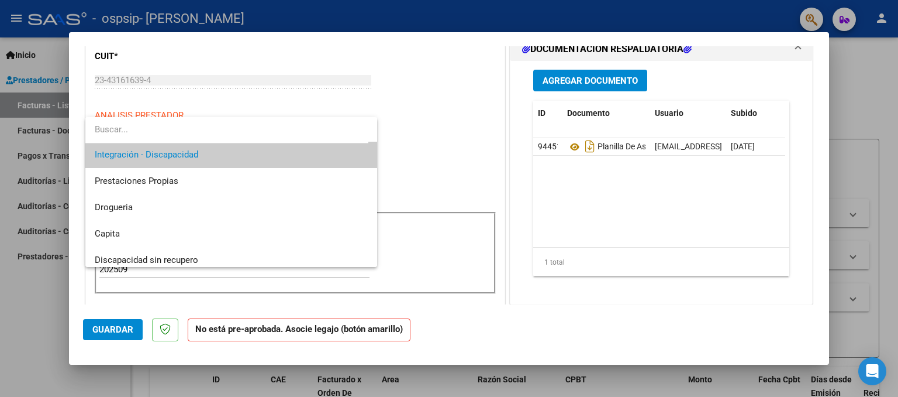 The image size is (898, 397). What do you see at coordinates (873, 371) in the screenshot?
I see `div: Open Intercom Messenger` at bounding box center [873, 371].